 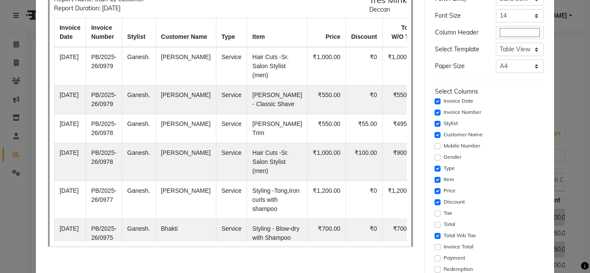 I want to click on div: Select Columns, so click(x=489, y=92).